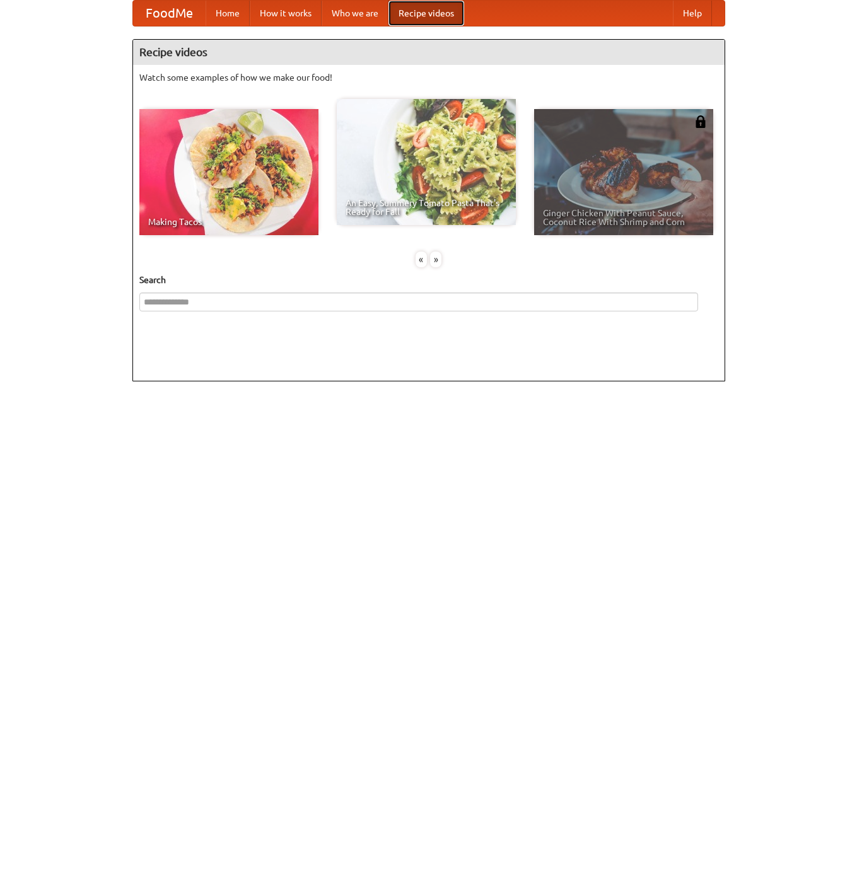  What do you see at coordinates (355, 13) in the screenshot?
I see `a: Who we are` at bounding box center [355, 13].